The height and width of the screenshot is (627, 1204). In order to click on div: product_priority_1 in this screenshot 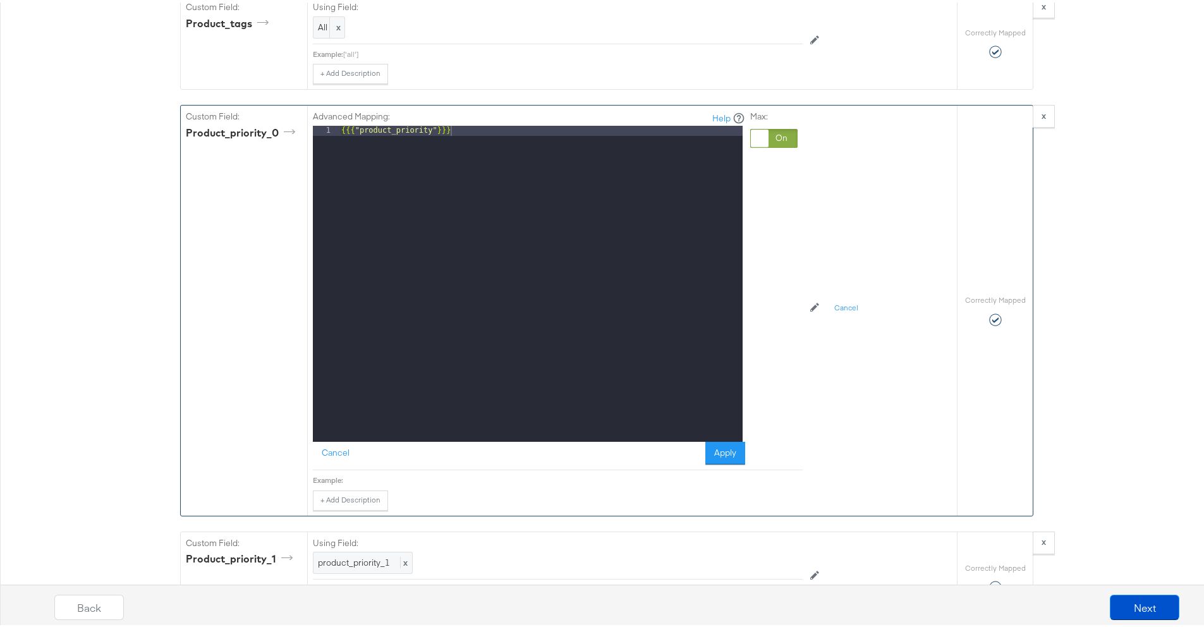, I will do `click(241, 556)`.